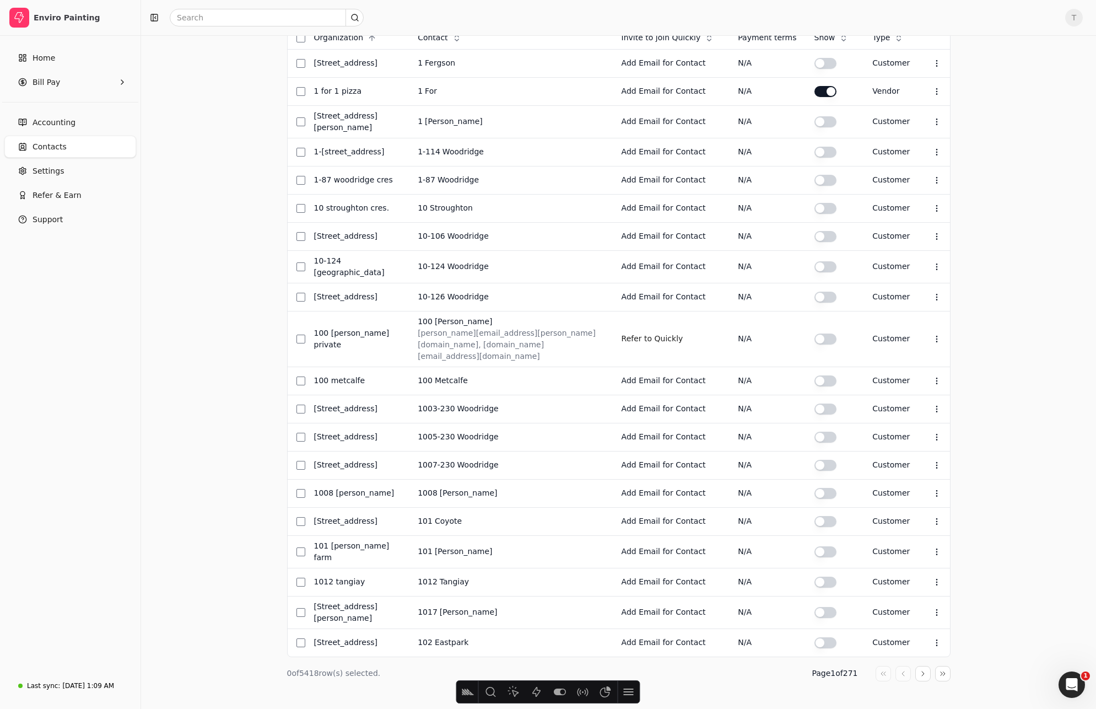 This screenshot has width=1096, height=709. What do you see at coordinates (47, 219) in the screenshot?
I see `span: Support` at bounding box center [47, 219].